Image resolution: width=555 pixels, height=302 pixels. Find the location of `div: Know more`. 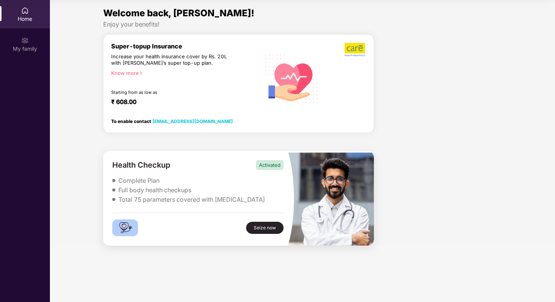

div: Know more is located at coordinates (183, 73).